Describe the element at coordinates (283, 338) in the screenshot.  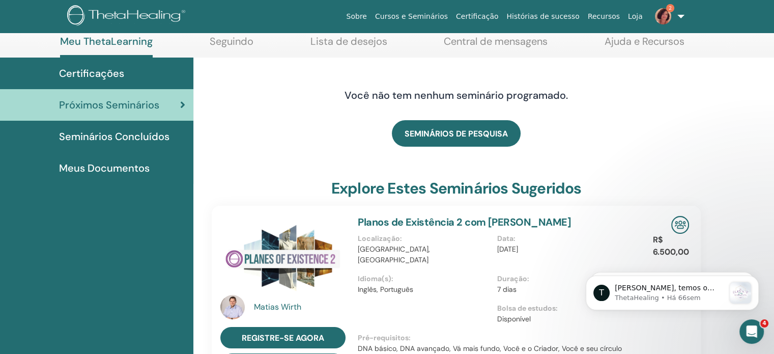
I see `a: registre-se agora` at that location.